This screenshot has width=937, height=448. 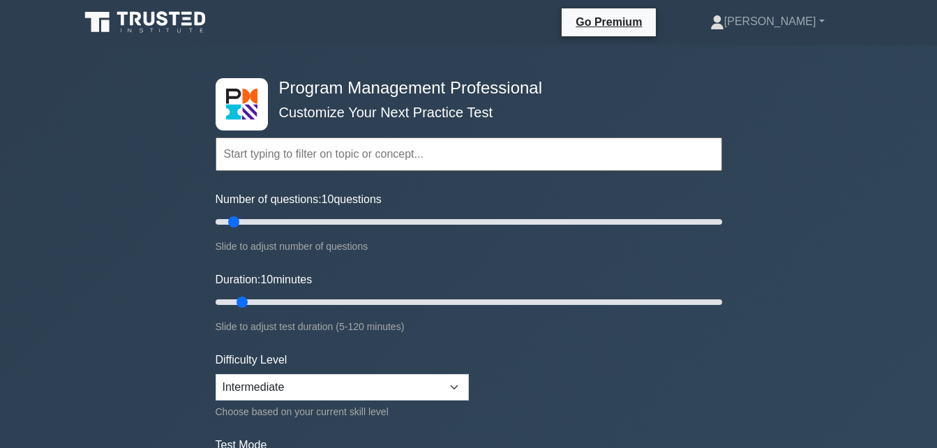 I want to click on div: Choose based on your current skill level, so click(x=342, y=412).